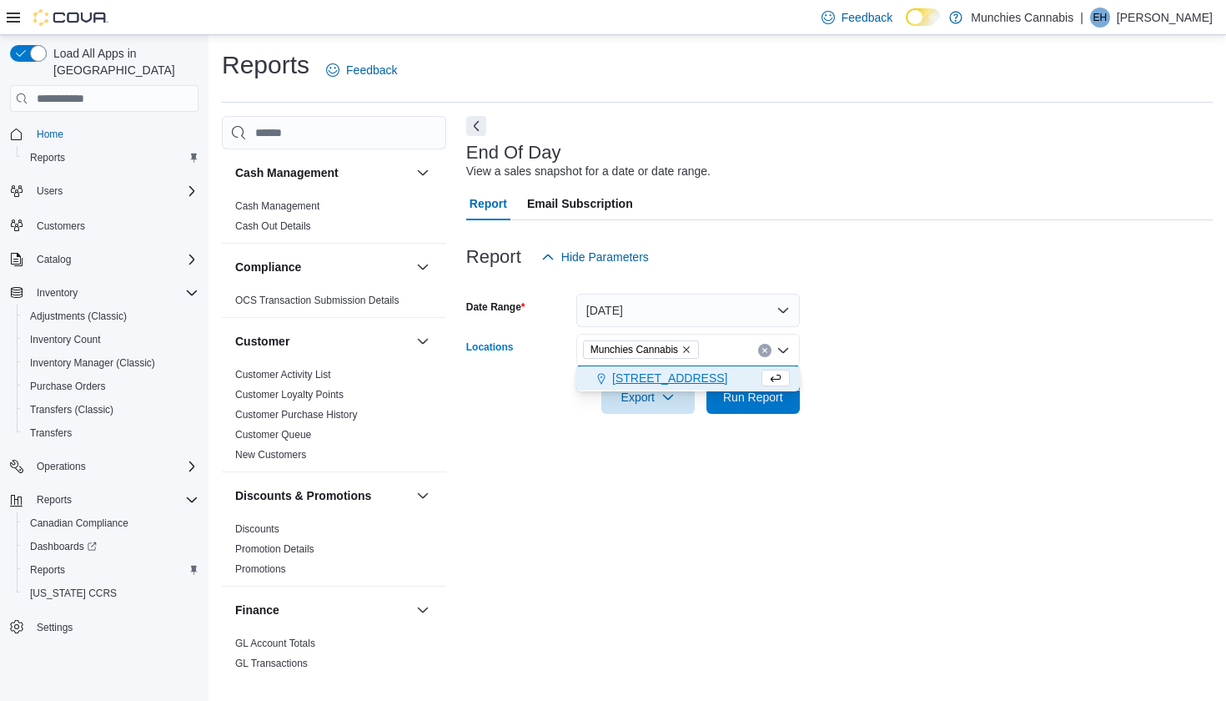 The height and width of the screenshot is (701, 1226). Describe the element at coordinates (648, 397) in the screenshot. I see `button: Export` at that location.